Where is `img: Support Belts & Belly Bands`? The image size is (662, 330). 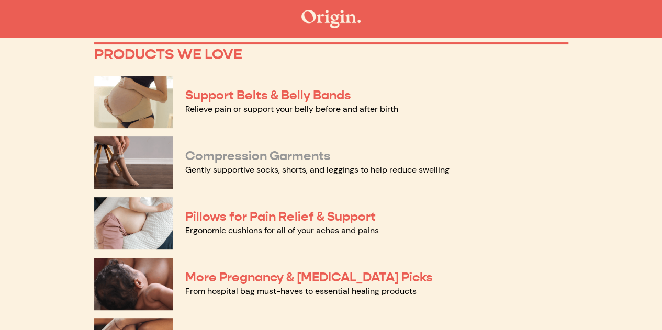
img: Support Belts & Belly Bands is located at coordinates (133, 102).